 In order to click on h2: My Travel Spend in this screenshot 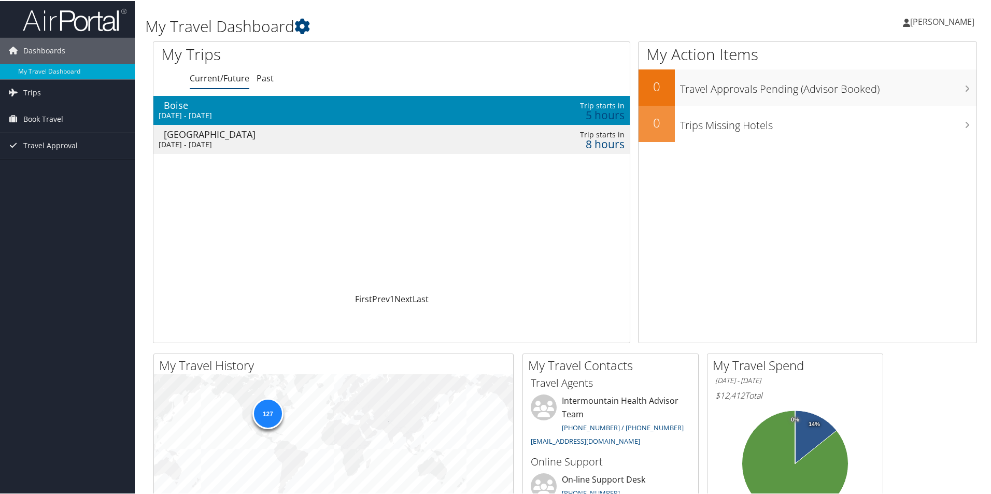, I will do `click(798, 364)`.